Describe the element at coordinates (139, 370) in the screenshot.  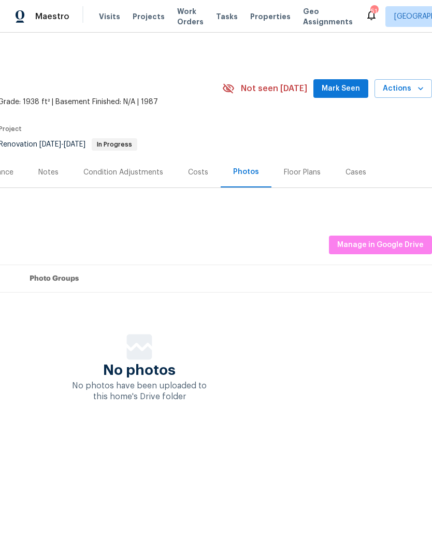
I see `span: No photos` at that location.